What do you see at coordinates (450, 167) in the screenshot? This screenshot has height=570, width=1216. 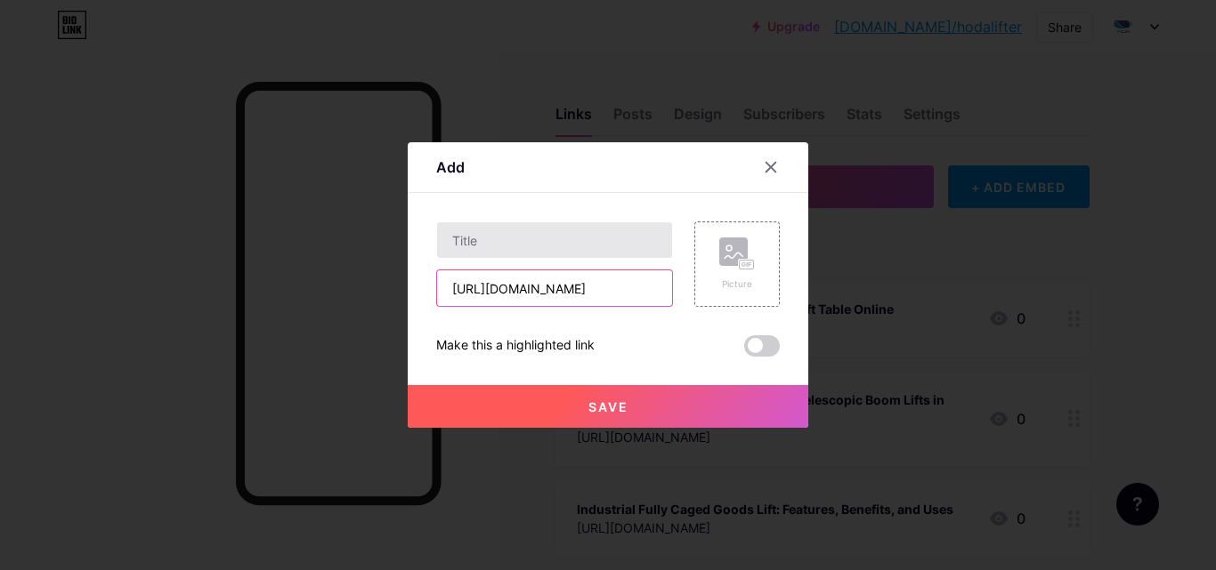 I see `div: Add` at bounding box center [450, 167].